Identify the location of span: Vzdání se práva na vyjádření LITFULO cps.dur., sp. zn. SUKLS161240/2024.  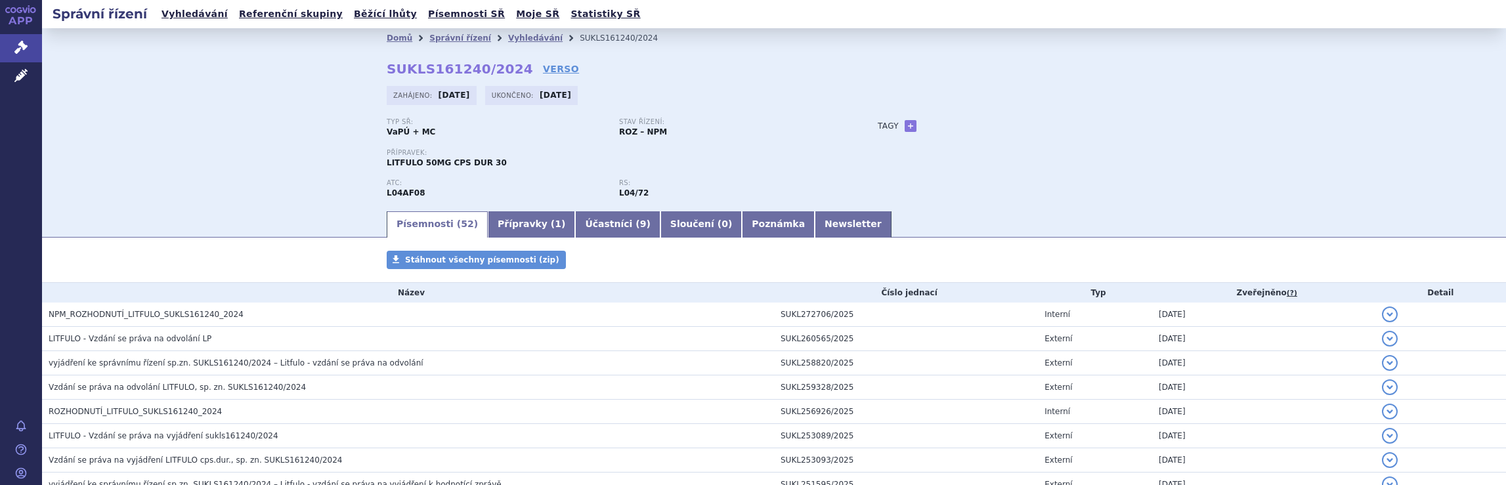
(195, 460).